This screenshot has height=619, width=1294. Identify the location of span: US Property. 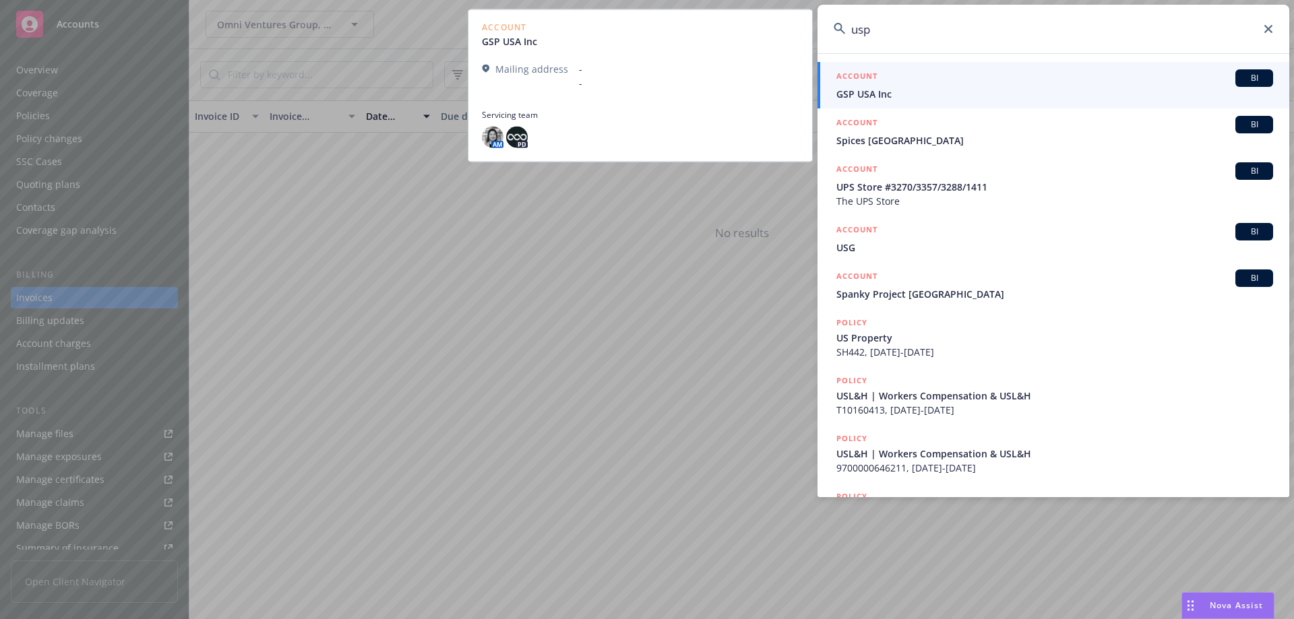
(1055, 338).